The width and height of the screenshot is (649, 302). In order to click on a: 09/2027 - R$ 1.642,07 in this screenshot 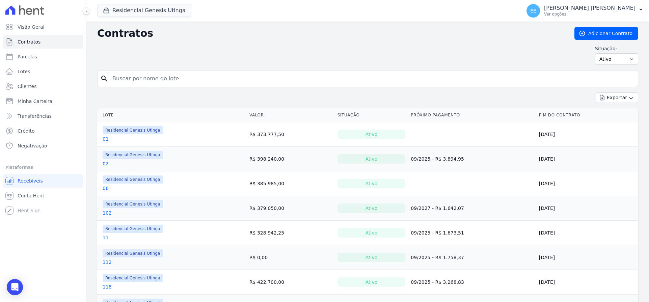, I will do `click(437, 208)`.